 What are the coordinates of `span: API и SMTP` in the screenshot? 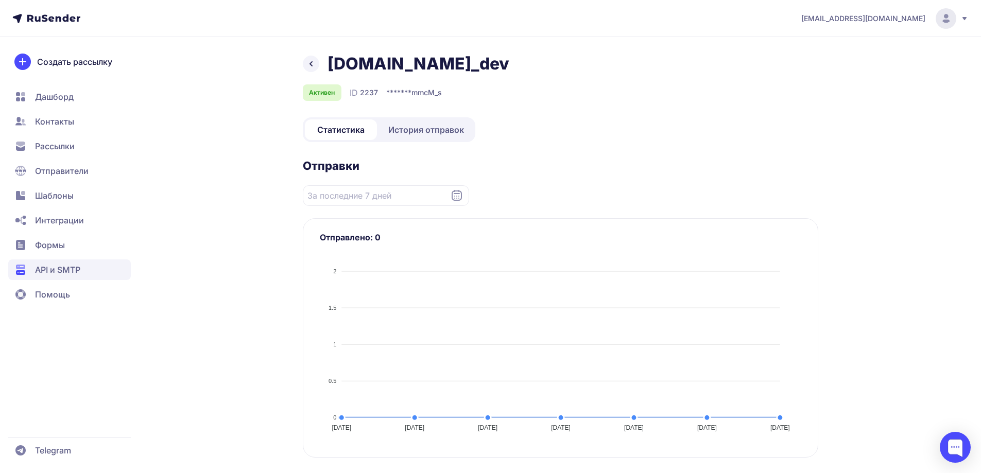 It's located at (58, 270).